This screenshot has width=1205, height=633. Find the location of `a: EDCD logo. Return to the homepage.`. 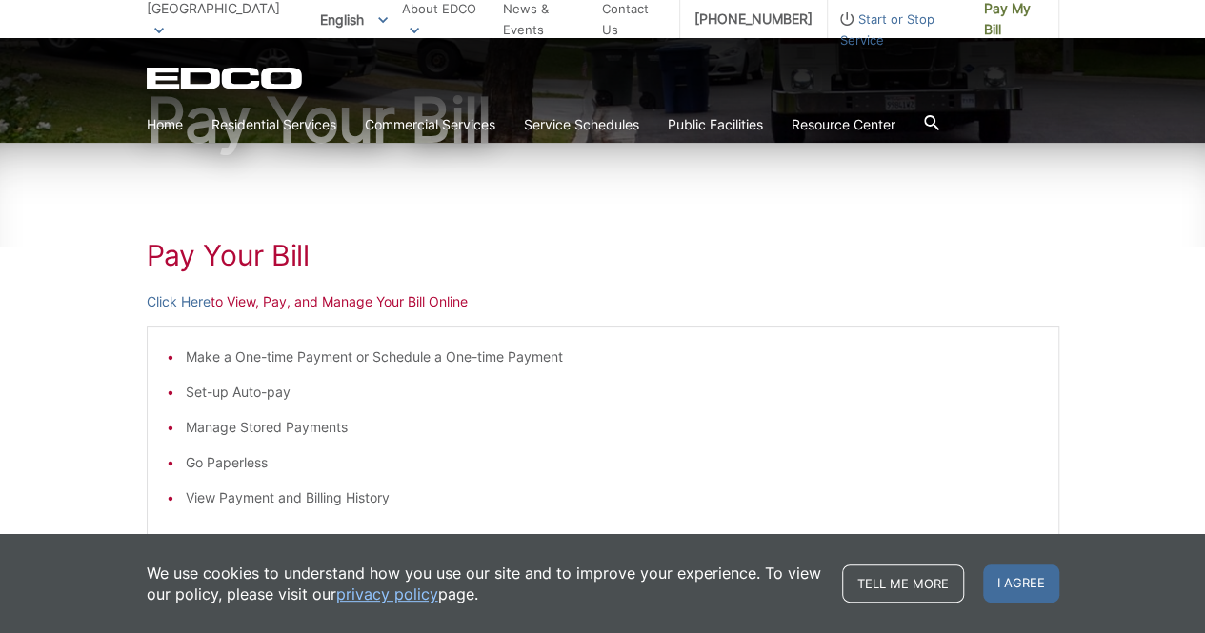

a: EDCD logo. Return to the homepage. is located at coordinates (226, 78).